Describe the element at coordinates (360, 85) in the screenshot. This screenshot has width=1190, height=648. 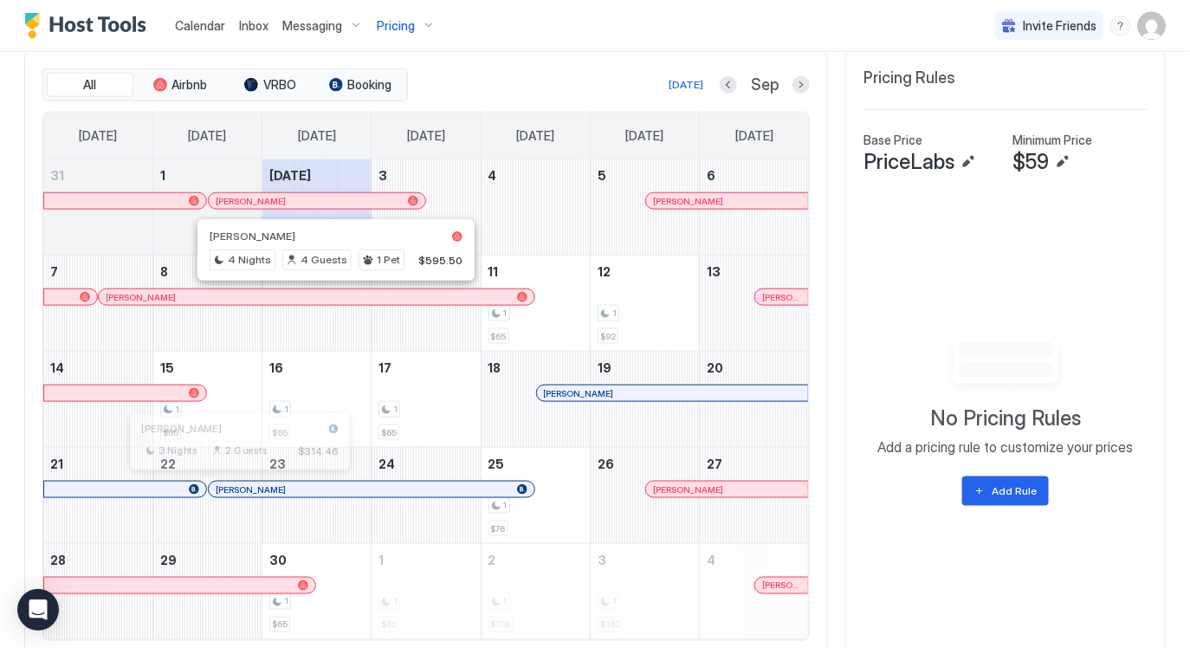
I see `button: Booking` at that location.